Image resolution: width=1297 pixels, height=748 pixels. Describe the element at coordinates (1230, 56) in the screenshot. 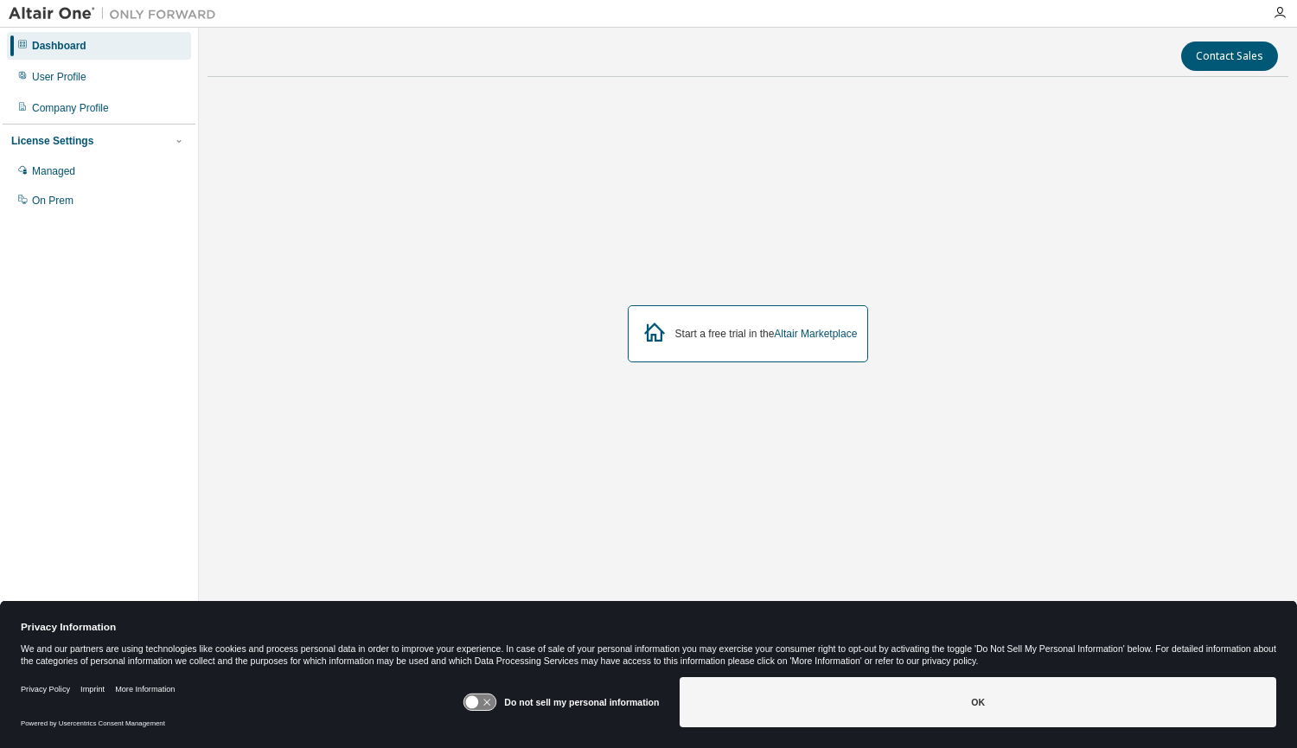

I see `button: Contact Sales` at that location.